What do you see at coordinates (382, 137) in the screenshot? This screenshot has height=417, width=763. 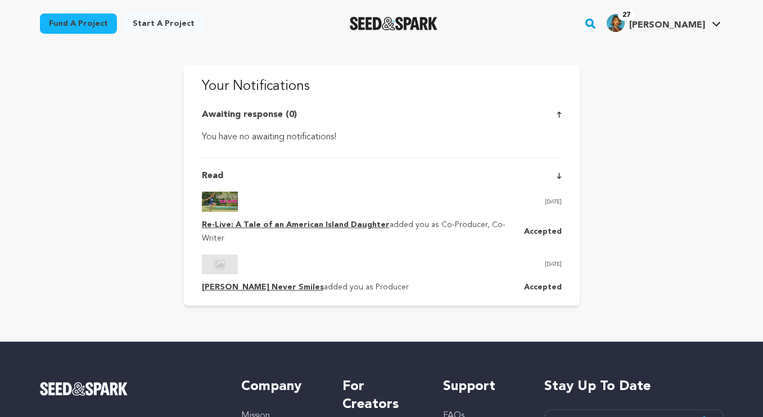 I see `div: You have no awaiting notifications!` at bounding box center [382, 137].